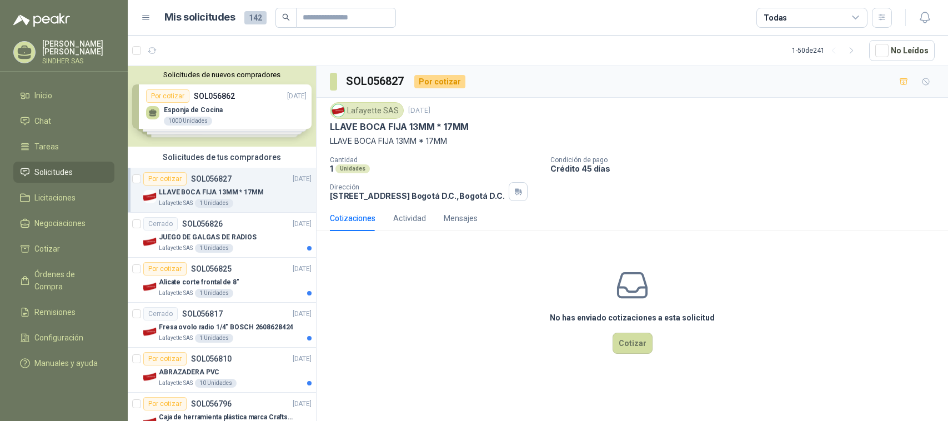 Image resolution: width=948 pixels, height=421 pixels. Describe the element at coordinates (199, 282) in the screenshot. I see `p: Alicate corte frontal de 8"` at that location.